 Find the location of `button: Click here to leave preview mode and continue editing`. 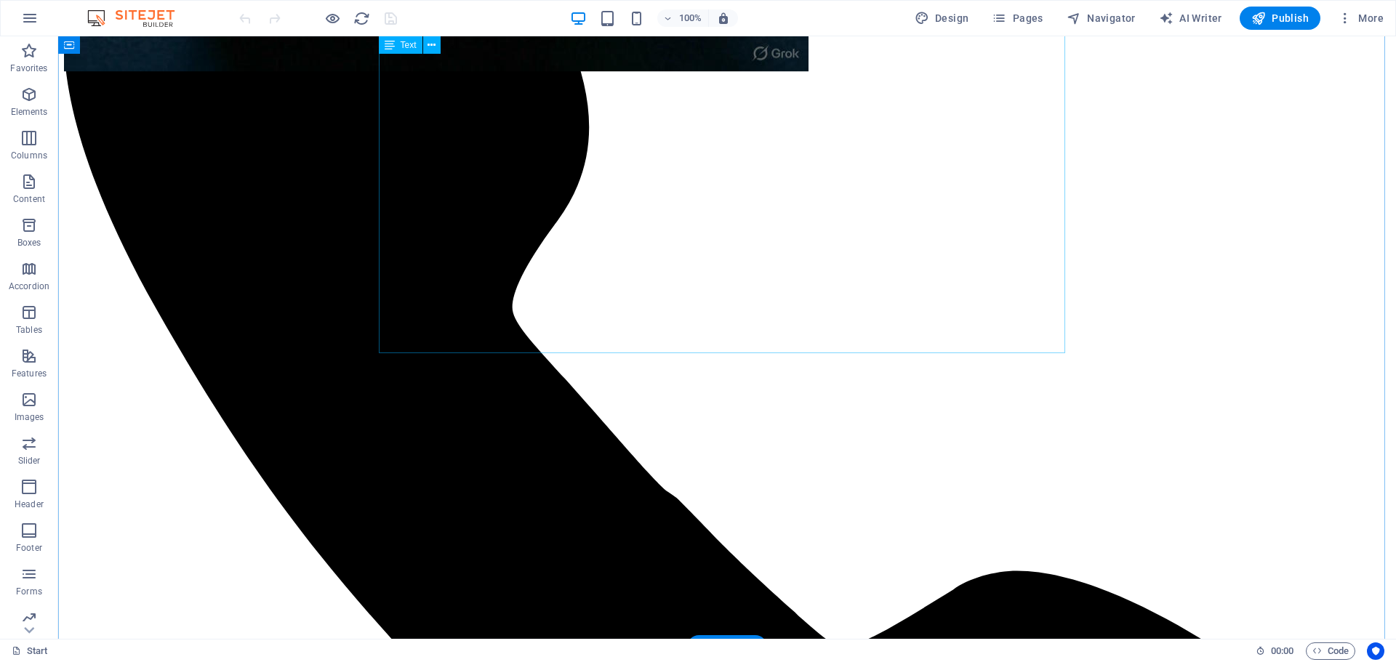

button: Click here to leave preview mode and continue editing is located at coordinates (332, 18).